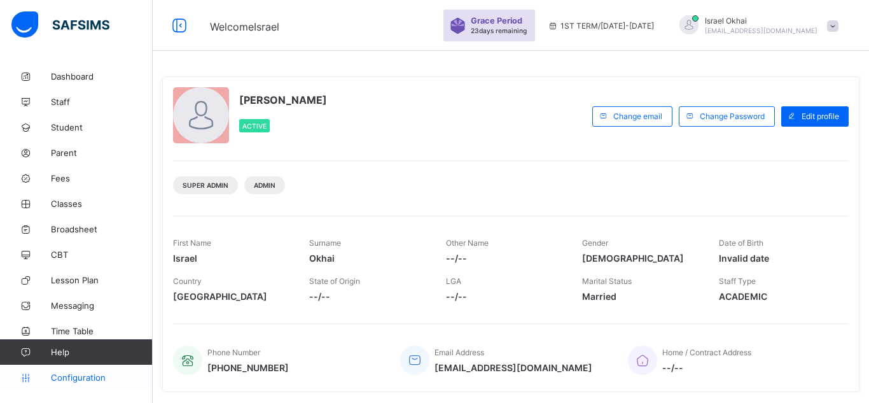 The image size is (869, 403). What do you see at coordinates (595, 242) in the screenshot?
I see `span: Gender` at bounding box center [595, 242].